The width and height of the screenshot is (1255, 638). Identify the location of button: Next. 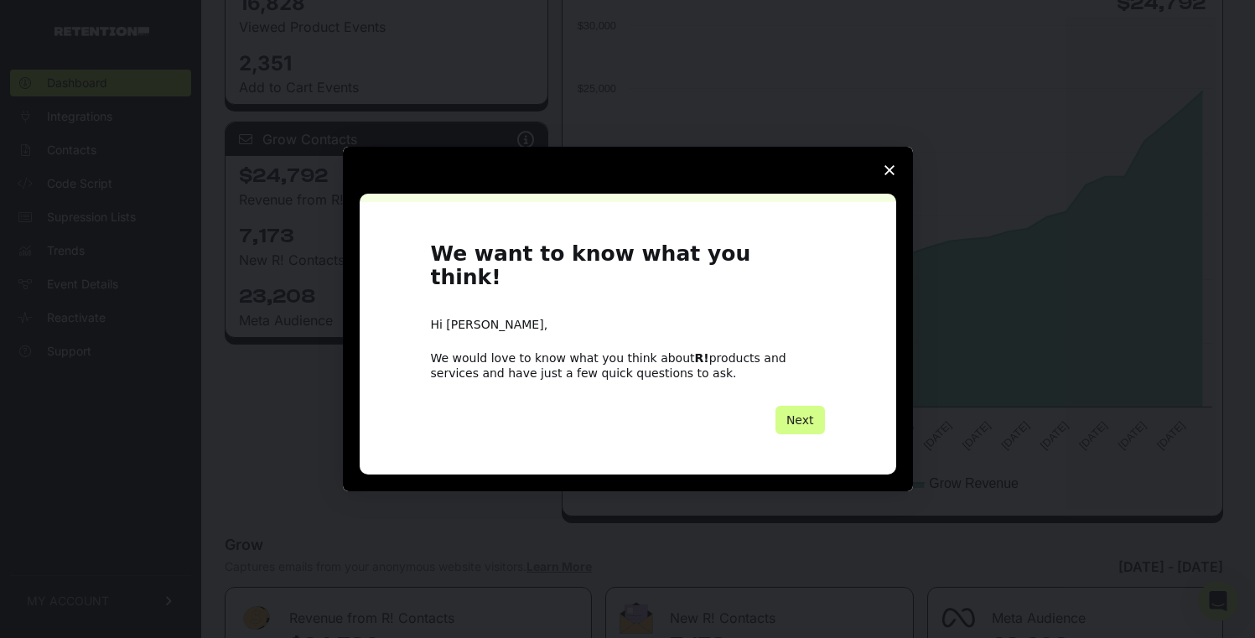
(800, 420).